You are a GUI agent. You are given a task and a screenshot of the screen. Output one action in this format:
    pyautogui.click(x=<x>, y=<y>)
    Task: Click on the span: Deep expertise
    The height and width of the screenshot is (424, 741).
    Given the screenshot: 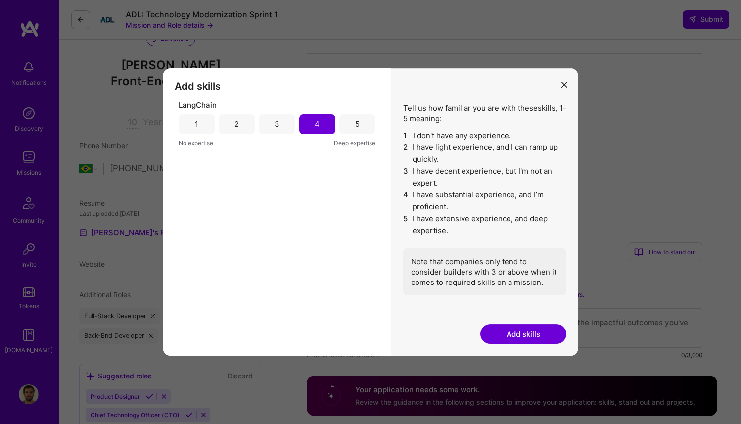 What is the action you would take?
    pyautogui.click(x=355, y=143)
    